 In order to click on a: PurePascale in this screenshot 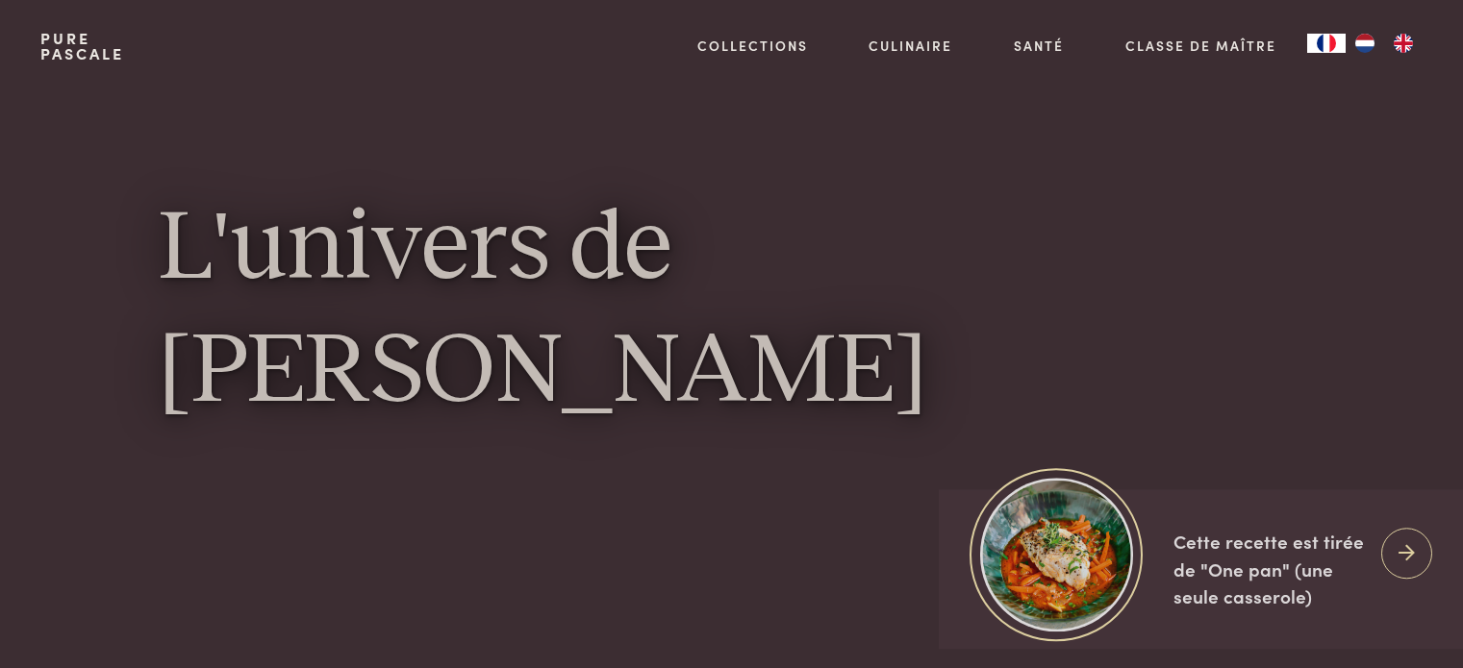, I will do `click(82, 46)`.